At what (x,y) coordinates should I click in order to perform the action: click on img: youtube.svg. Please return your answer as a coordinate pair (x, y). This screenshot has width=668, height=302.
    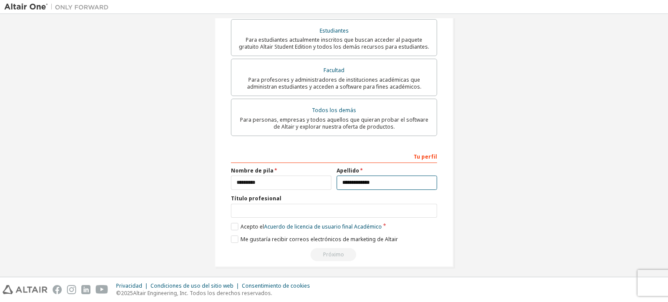
    Looking at the image, I should click on (102, 290).